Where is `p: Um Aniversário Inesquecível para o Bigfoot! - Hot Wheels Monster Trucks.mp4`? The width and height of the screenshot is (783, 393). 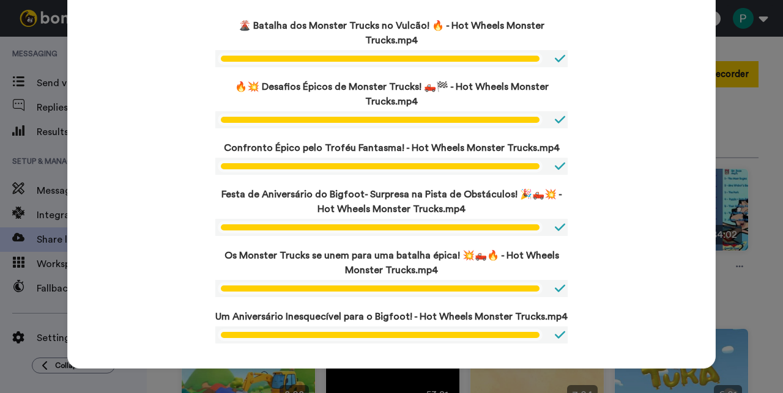
p: Um Aniversário Inesquecível para o Bigfoot! - Hot Wheels Monster Trucks.mp4 is located at coordinates (391, 317).